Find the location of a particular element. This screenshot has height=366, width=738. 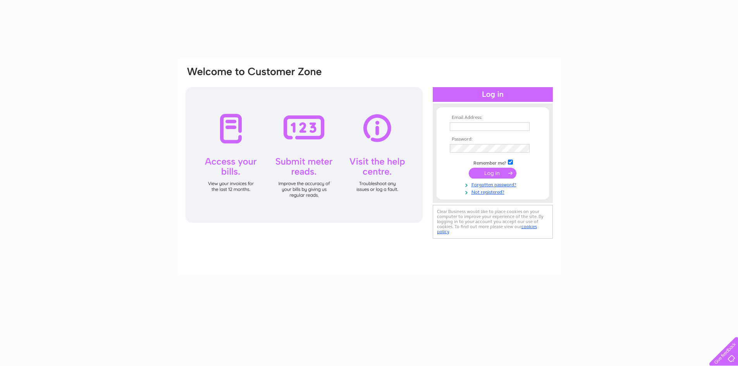

a: Forgotten password? is located at coordinates (494, 184).